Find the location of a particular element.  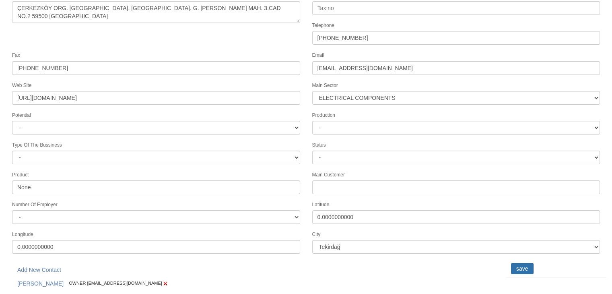

label: Fax is located at coordinates (16, 55).